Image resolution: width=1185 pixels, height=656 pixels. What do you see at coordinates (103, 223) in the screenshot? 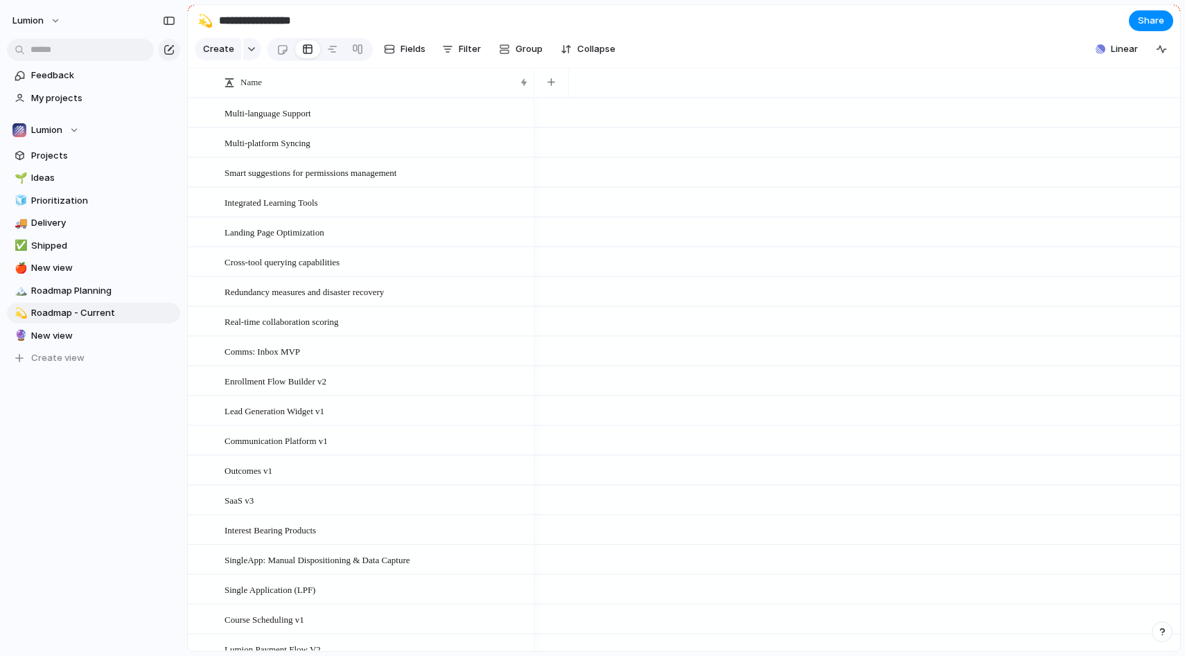
I see `span: Delivery` at bounding box center [103, 223].